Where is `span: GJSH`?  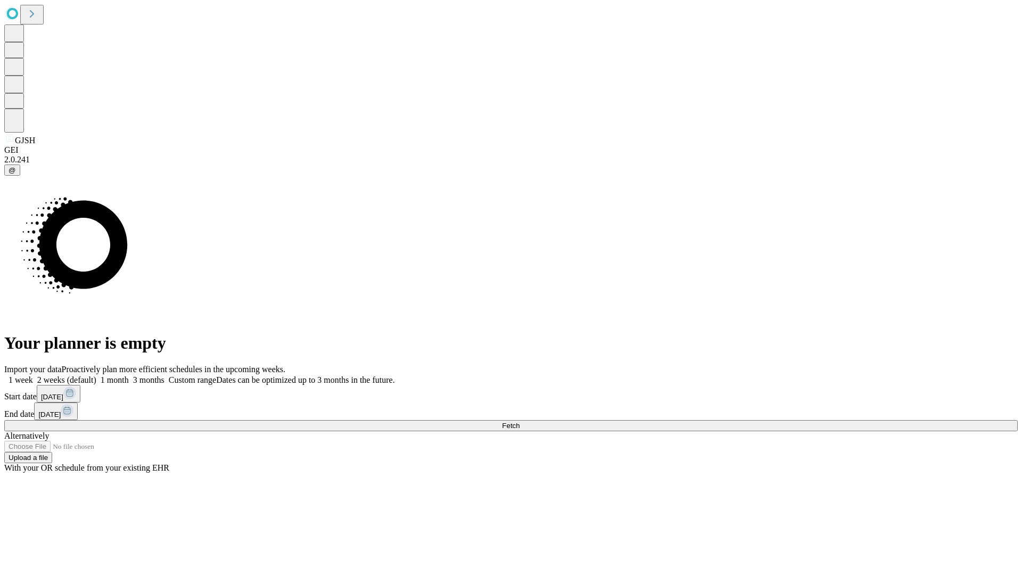 span: GJSH is located at coordinates (25, 140).